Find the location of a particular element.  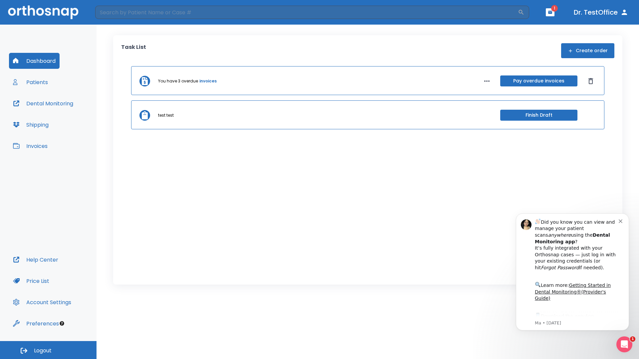

button: Pay overdue invoices is located at coordinates (539, 81).